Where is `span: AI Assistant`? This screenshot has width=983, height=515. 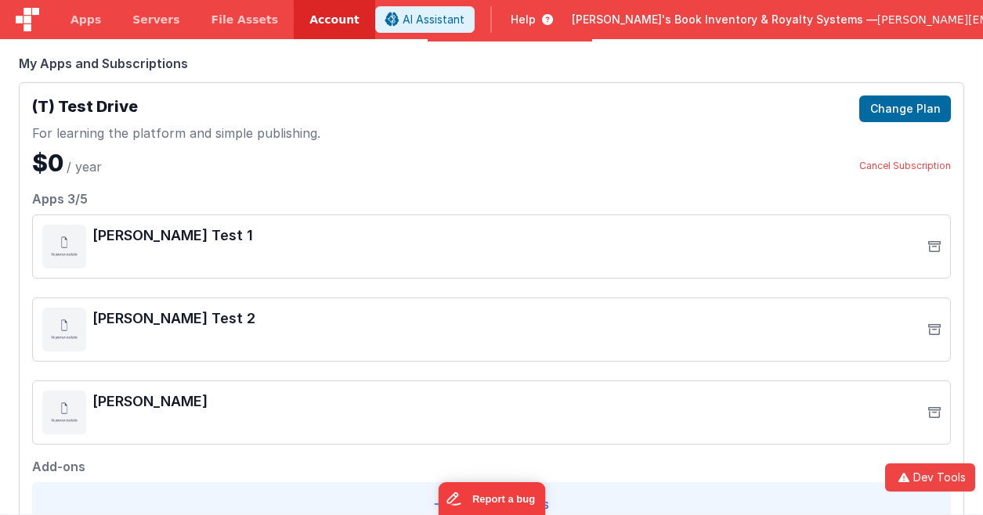
span: AI Assistant is located at coordinates (433, 20).